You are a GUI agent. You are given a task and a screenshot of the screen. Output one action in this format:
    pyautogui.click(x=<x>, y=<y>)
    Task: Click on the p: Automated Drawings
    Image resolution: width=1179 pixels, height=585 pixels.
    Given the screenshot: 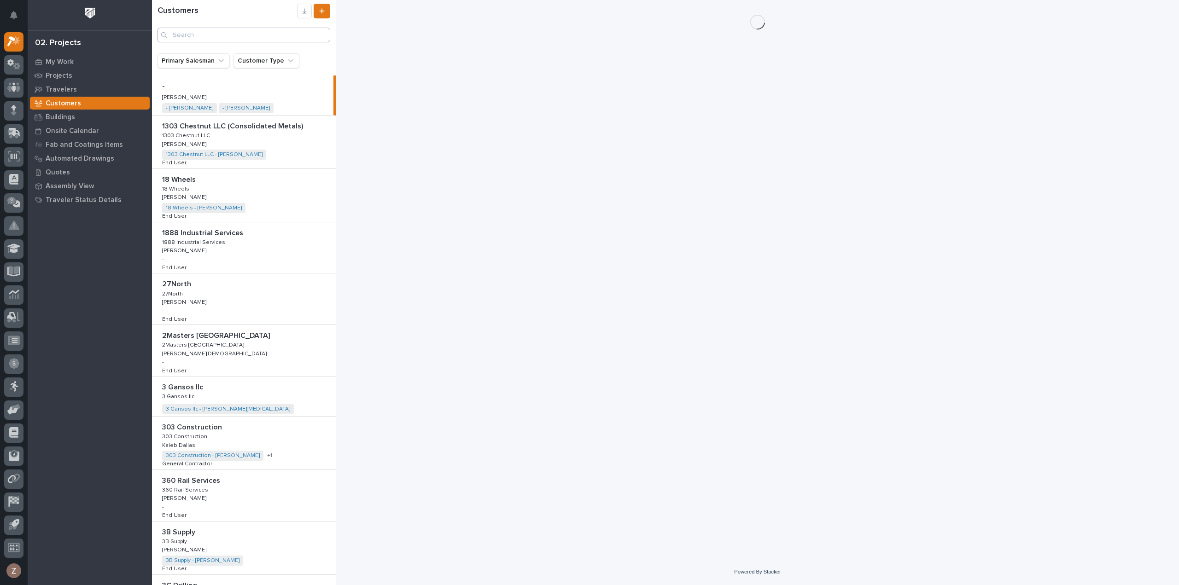 What is the action you would take?
    pyautogui.click(x=80, y=159)
    